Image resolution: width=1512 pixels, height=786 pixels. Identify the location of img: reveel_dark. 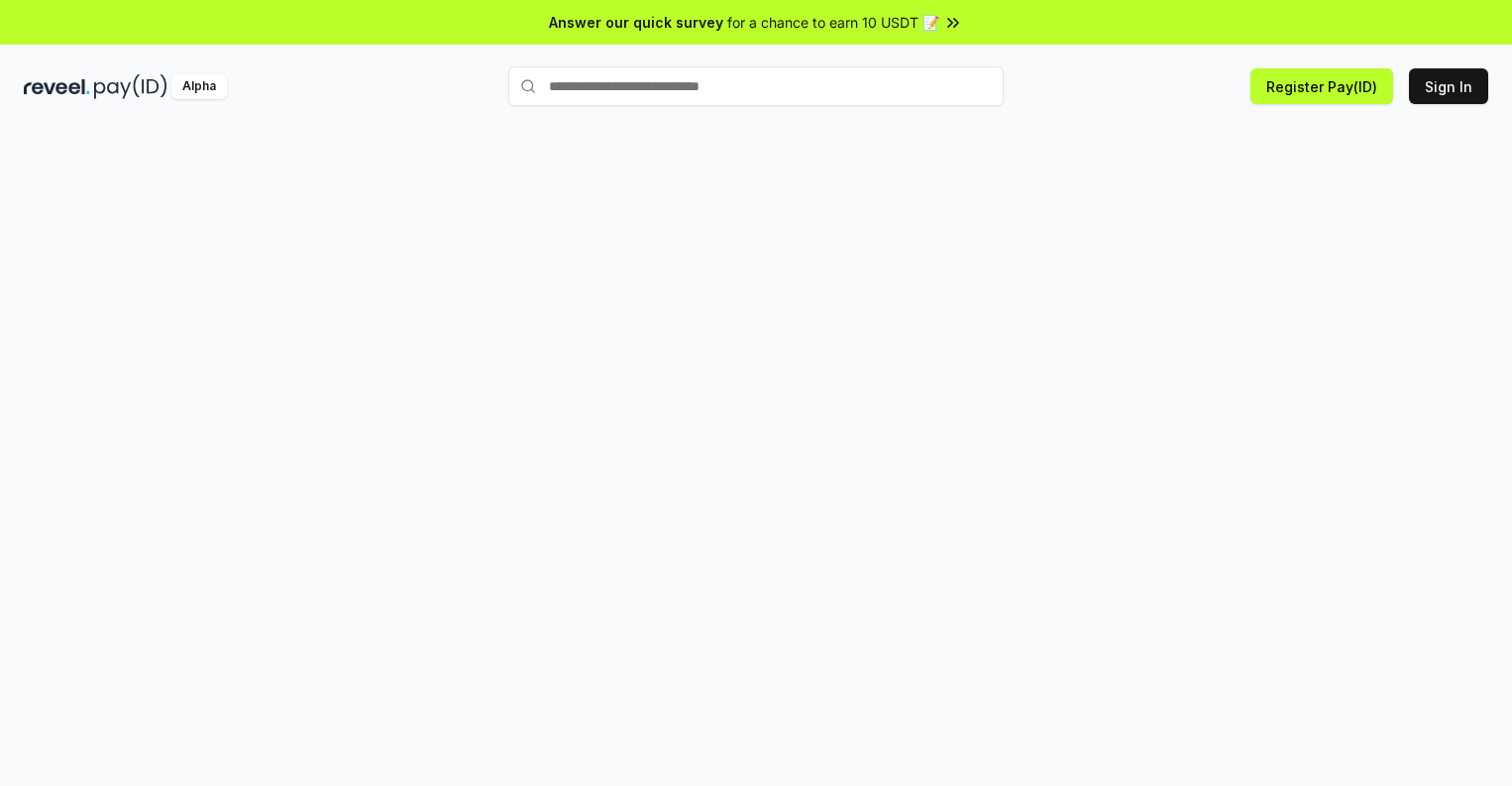
(57, 86).